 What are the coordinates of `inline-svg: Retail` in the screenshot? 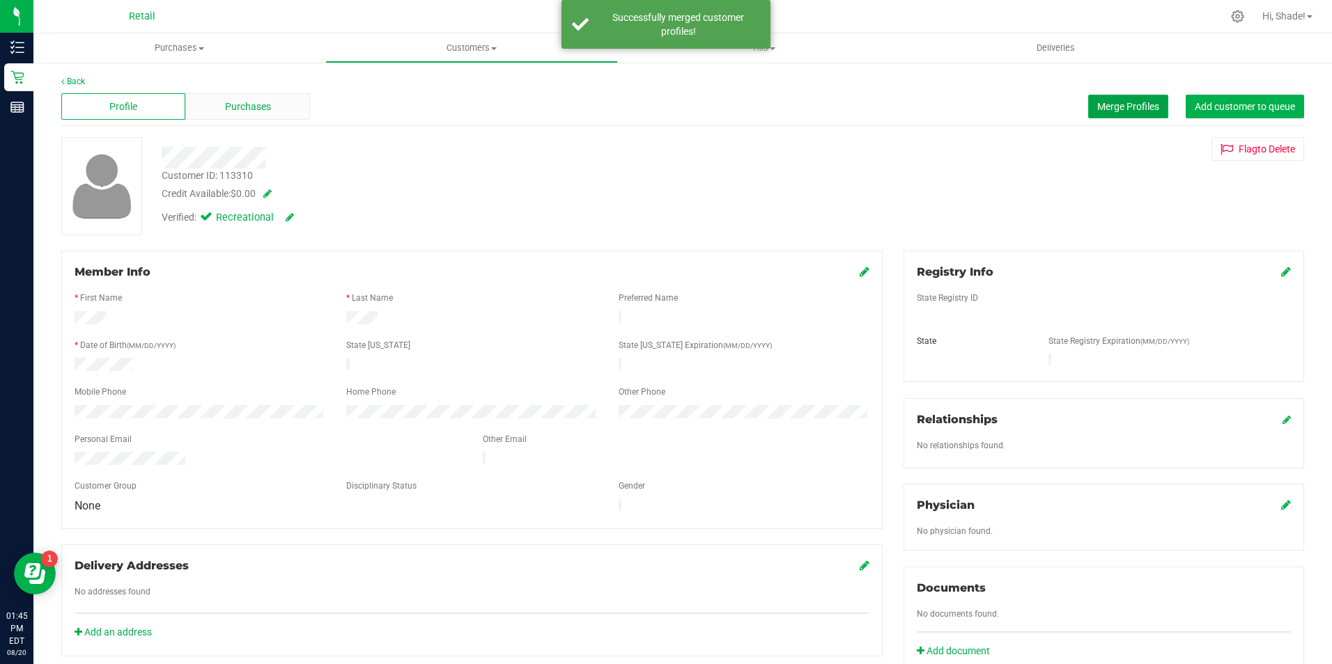 It's located at (17, 77).